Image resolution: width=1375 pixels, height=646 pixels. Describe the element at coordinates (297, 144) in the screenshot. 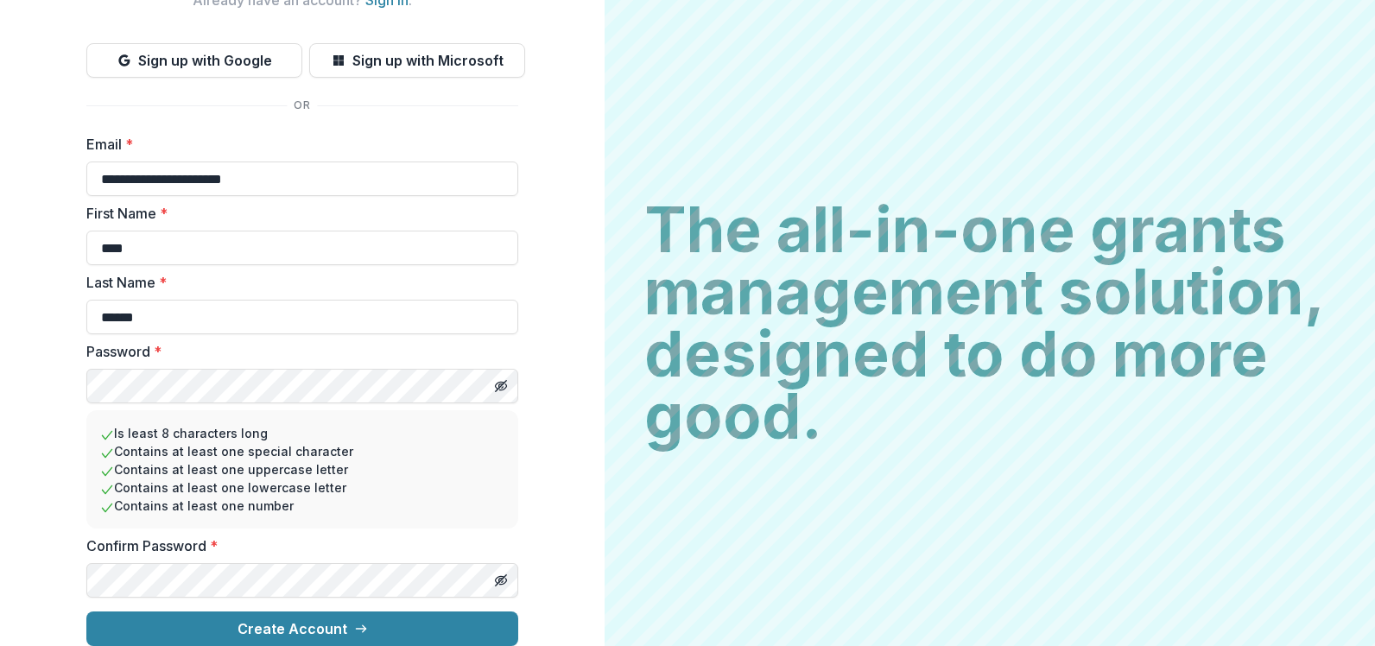

I see `label: Email` at that location.